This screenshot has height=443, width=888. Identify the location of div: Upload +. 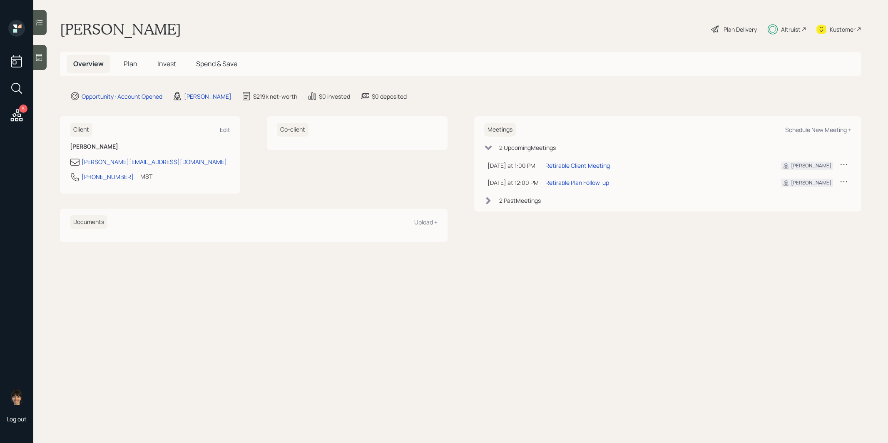
(426, 222).